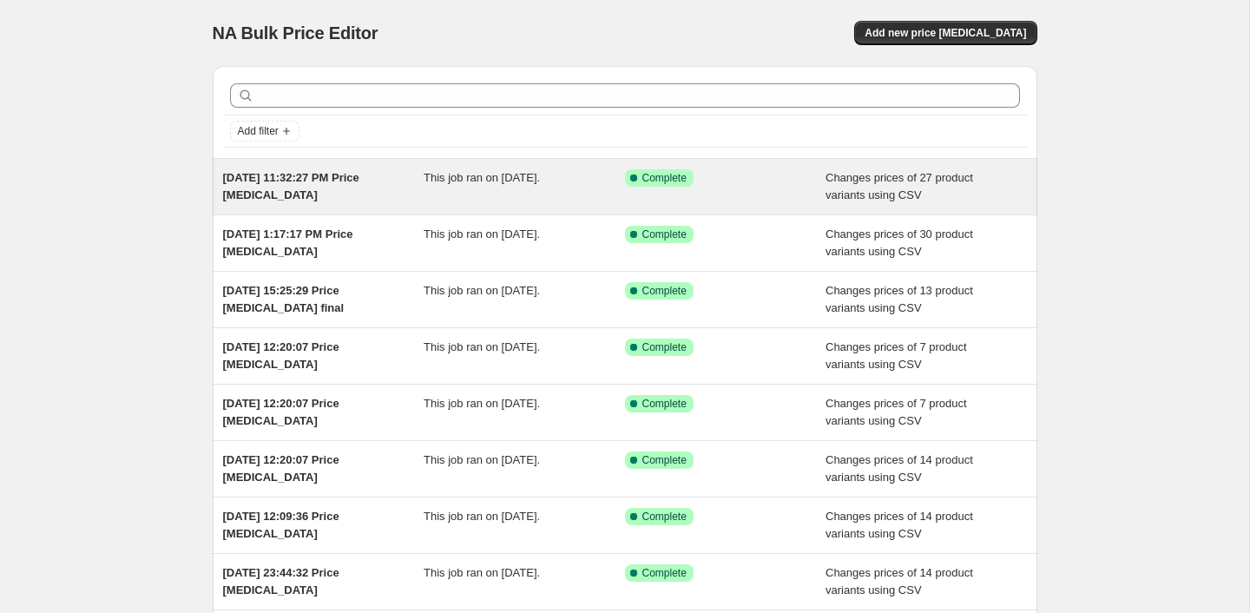  What do you see at coordinates (258, 131) in the screenshot?
I see `span: Add filter` at bounding box center [258, 131].